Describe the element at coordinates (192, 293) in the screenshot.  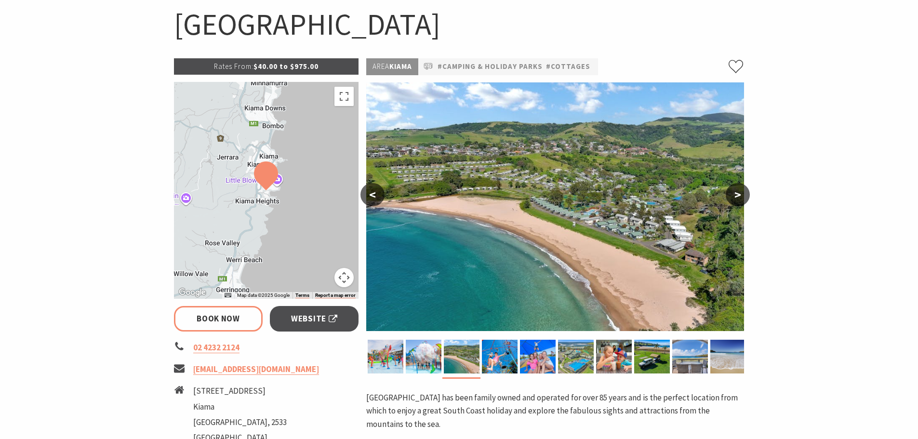
I see `a: Open this area in Google Maps (opens a new window)` at that location.